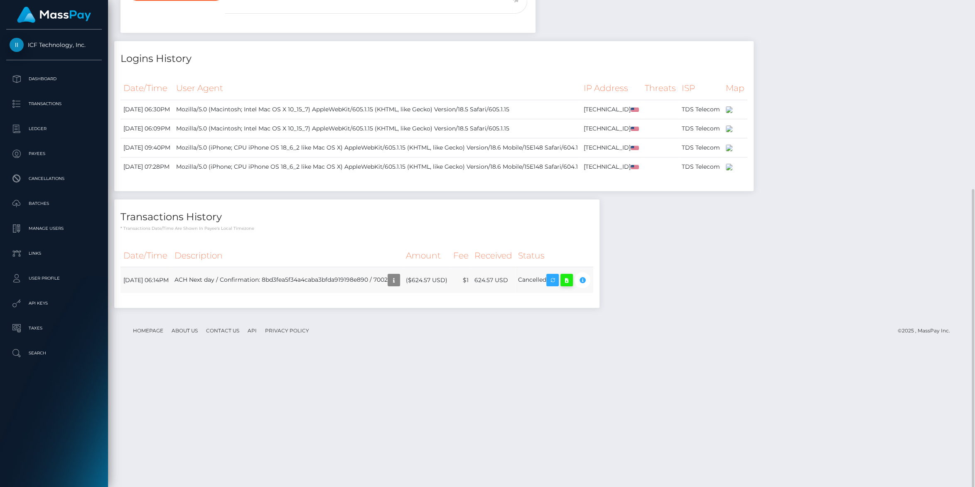 The image size is (975, 487). I want to click on p: User Profile, so click(54, 278).